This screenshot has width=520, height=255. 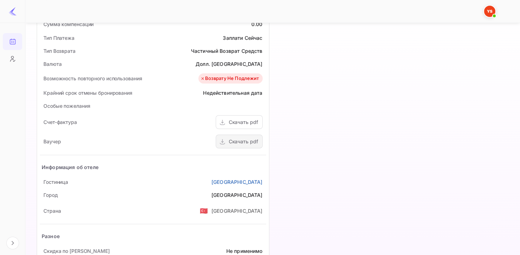 What do you see at coordinates (52, 211) in the screenshot?
I see `ya-tr-span: Страна` at bounding box center [52, 211].